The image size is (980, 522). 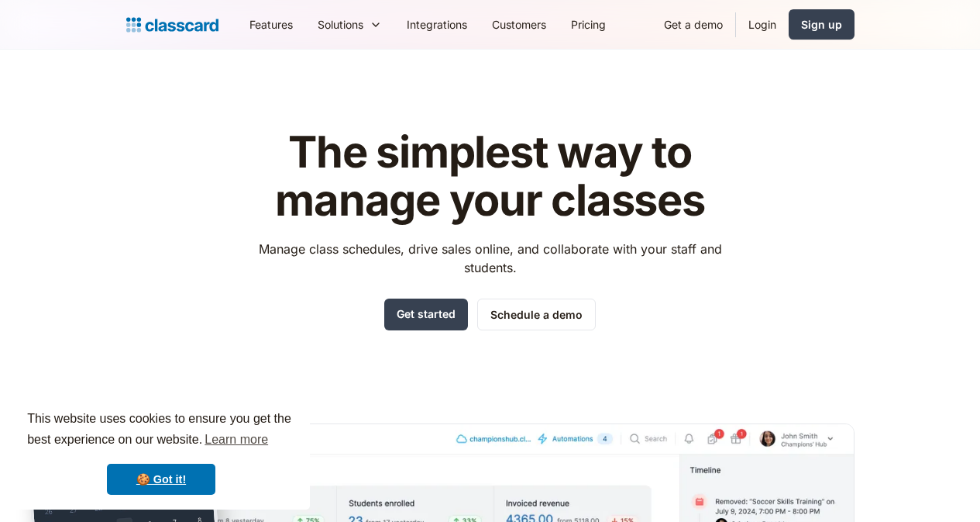 I want to click on a: Schedule a demo, so click(x=536, y=314).